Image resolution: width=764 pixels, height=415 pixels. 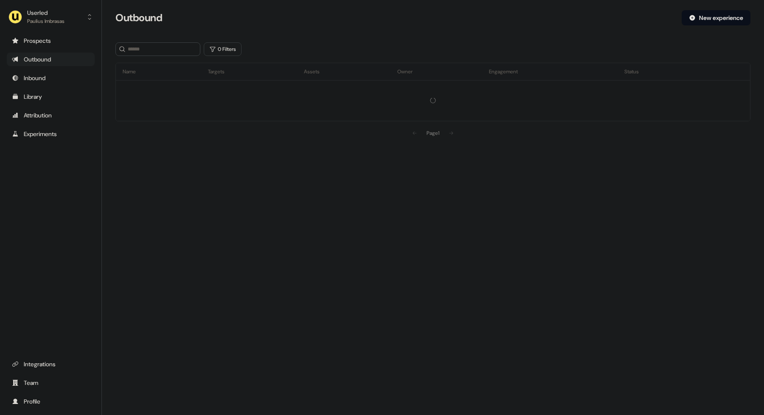 What do you see at coordinates (50, 115) in the screenshot?
I see `div: Attribution` at bounding box center [50, 115].